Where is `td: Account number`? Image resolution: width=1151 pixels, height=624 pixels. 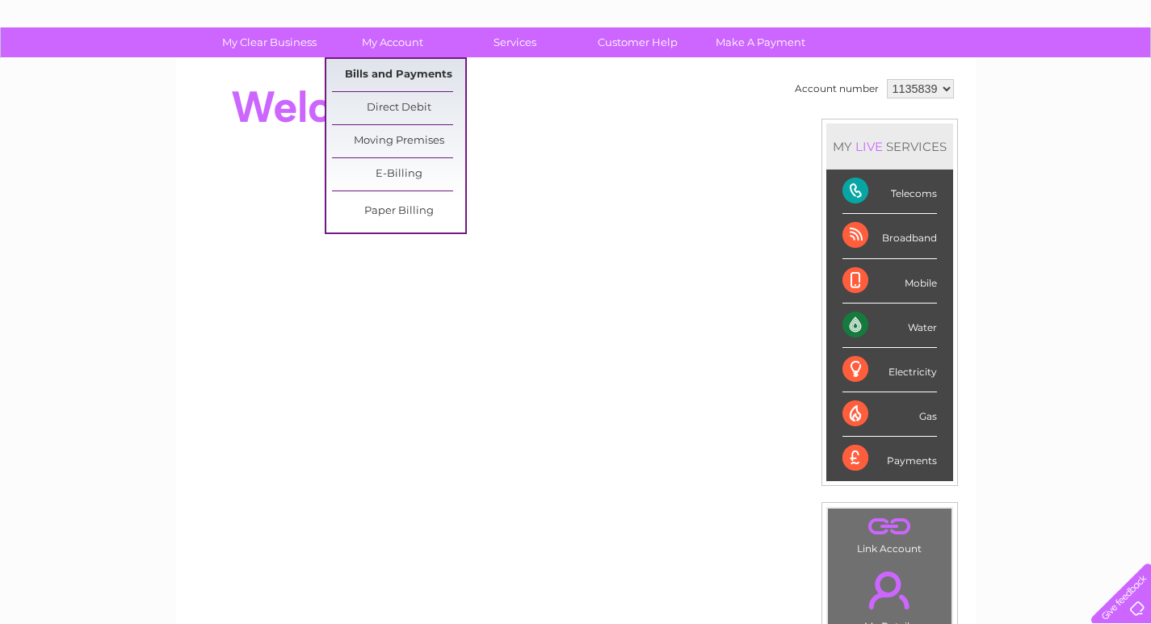 td: Account number is located at coordinates (837, 89).